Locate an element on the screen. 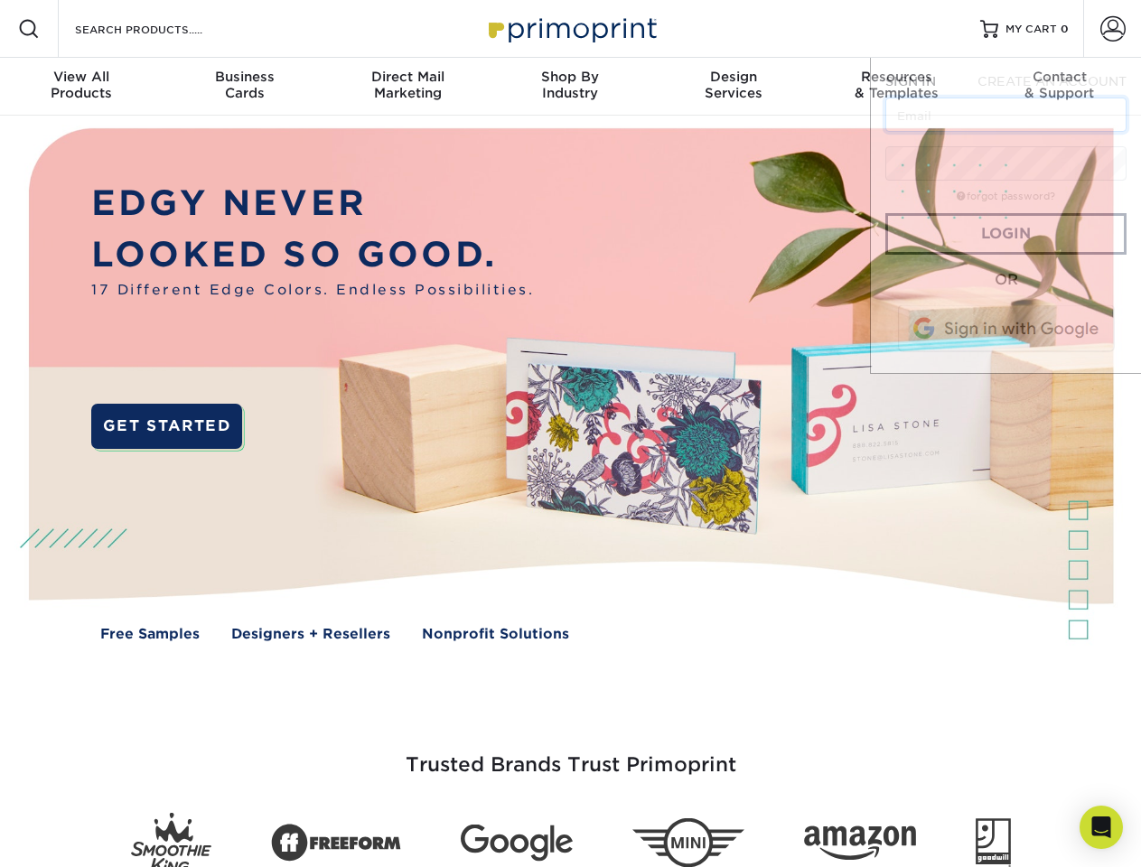 This screenshot has width=1141, height=867. input: SEARCH PRODUCTS..... is located at coordinates (161, 29).